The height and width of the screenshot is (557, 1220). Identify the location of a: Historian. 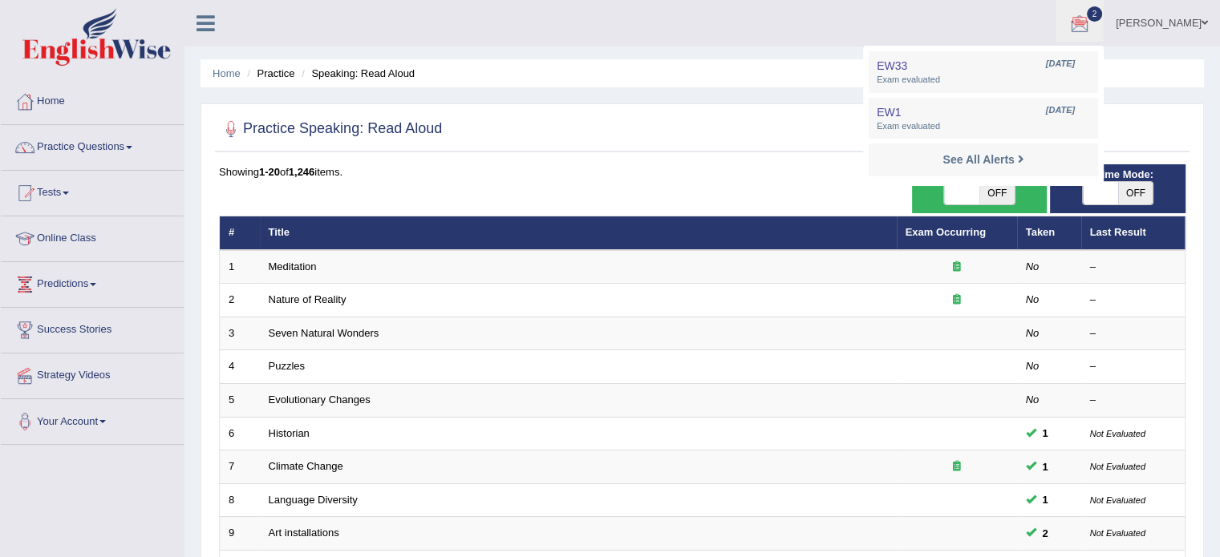
(289, 433).